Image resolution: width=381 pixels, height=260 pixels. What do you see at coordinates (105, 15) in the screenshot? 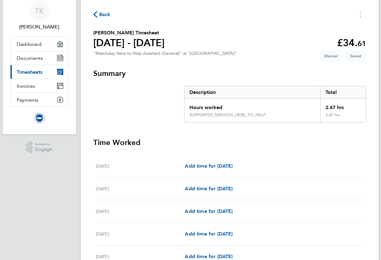
I see `span: Back` at bounding box center [105, 15].